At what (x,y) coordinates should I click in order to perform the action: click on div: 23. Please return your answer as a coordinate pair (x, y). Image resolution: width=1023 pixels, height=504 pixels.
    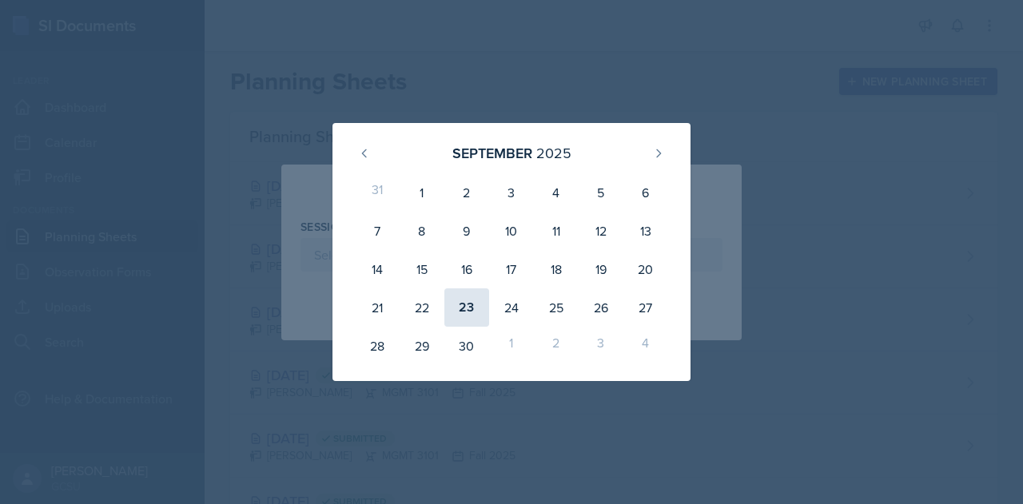
    Looking at the image, I should click on (467, 308).